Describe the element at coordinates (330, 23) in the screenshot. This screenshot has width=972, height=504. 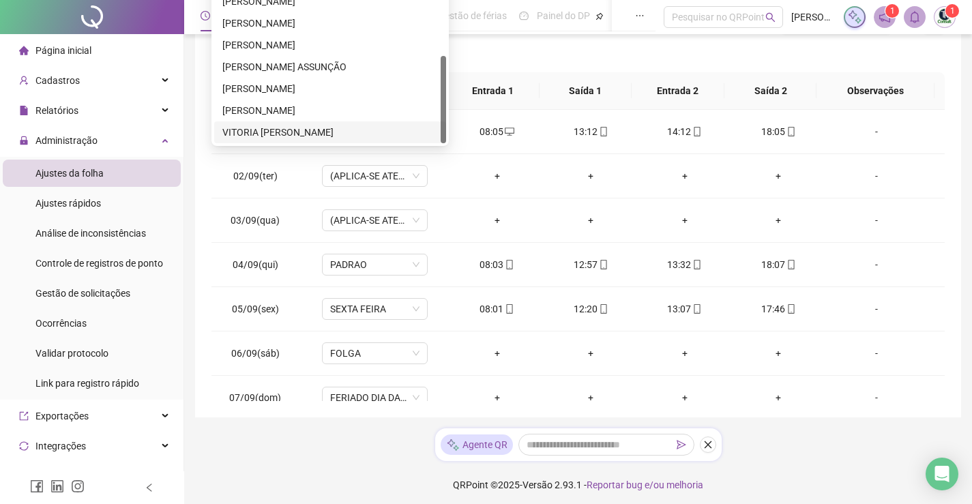
I see `div: LUIZ ANTONIO DE JESUS MACIEL` at that location.